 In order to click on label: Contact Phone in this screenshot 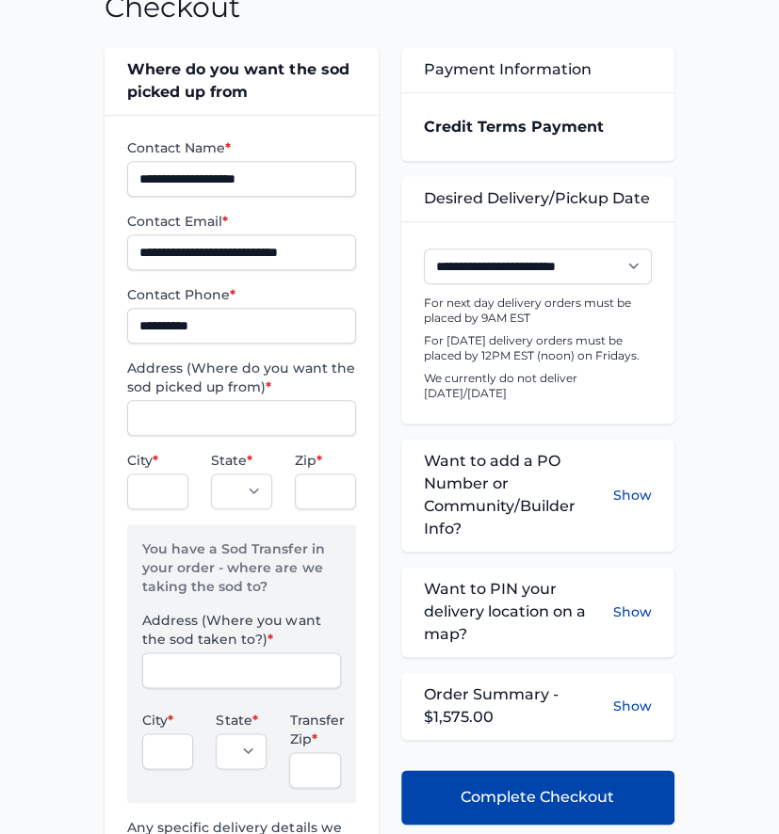, I will do `click(241, 295)`.